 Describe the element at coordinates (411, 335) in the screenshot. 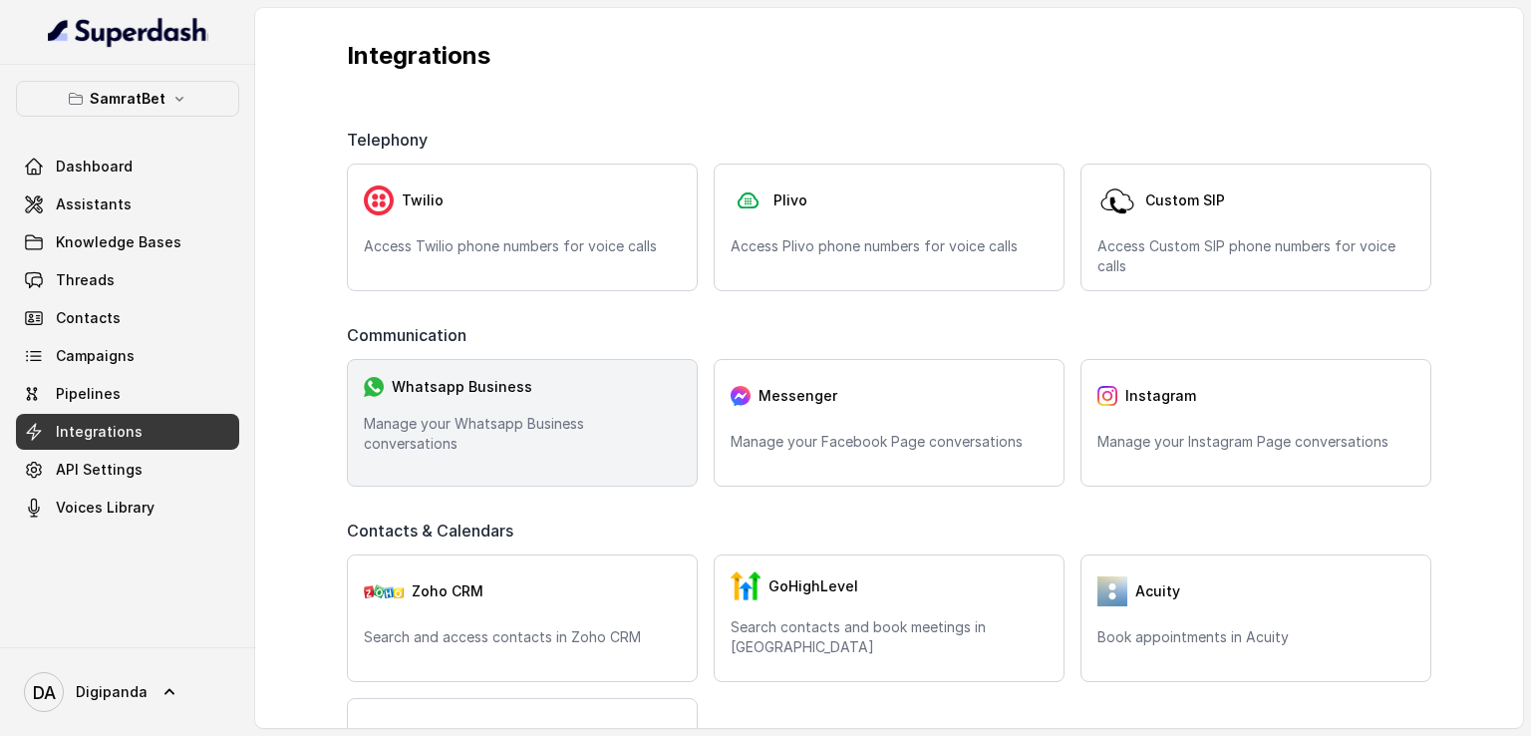

I see `span: Communication` at that location.